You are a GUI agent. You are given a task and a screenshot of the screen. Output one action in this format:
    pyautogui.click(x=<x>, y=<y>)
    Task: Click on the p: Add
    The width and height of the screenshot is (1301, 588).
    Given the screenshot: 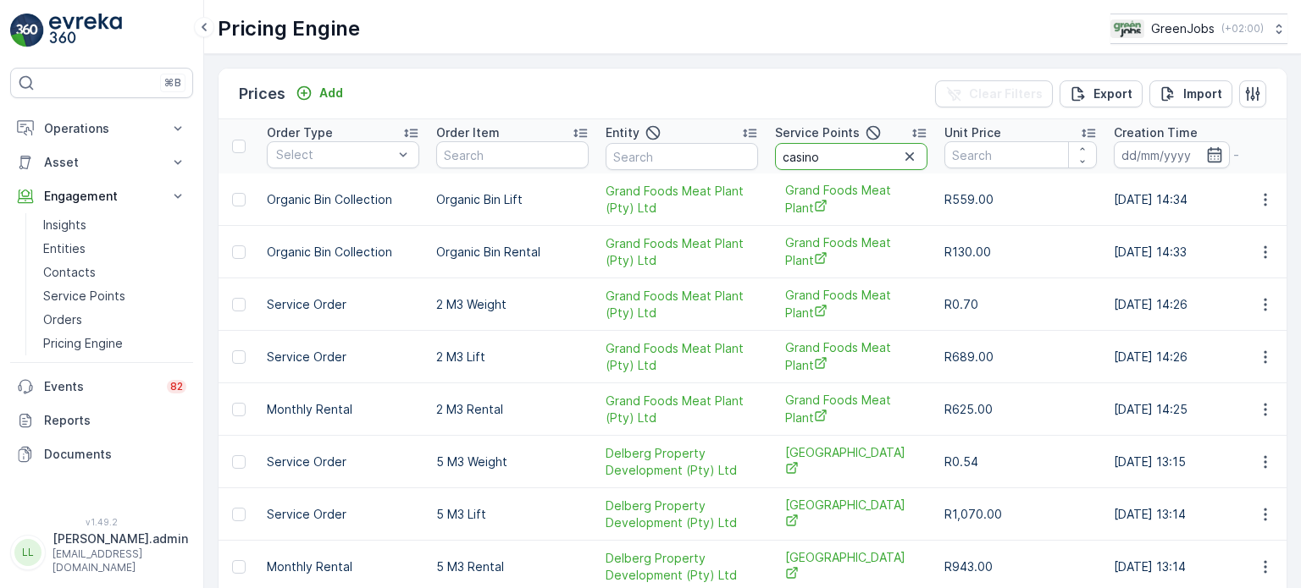 What is the action you would take?
    pyautogui.click(x=331, y=93)
    